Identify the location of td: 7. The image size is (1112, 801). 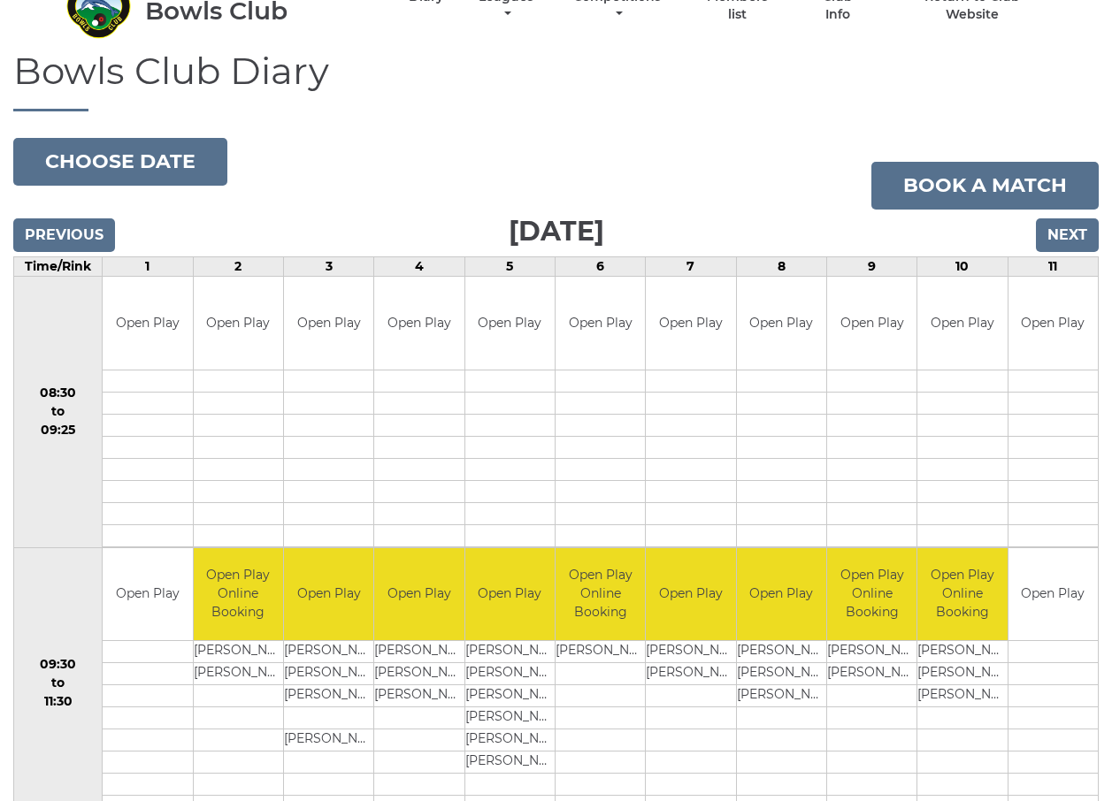
(691, 267).